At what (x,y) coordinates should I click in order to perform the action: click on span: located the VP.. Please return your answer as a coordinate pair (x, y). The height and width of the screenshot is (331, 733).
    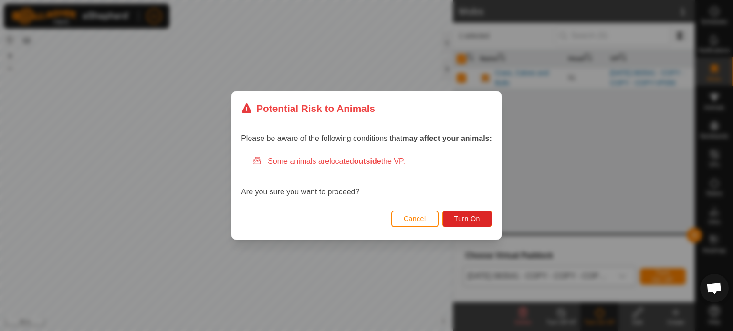
    Looking at the image, I should click on (367, 161).